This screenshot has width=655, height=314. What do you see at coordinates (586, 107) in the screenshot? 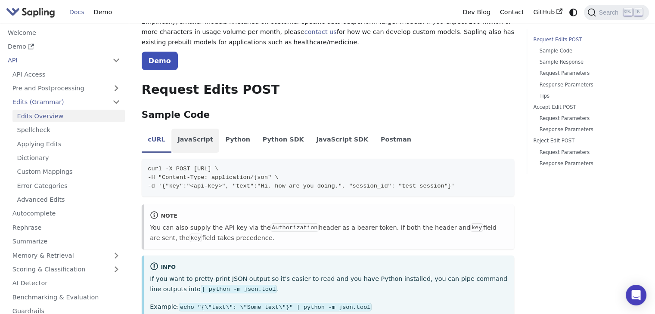
I see `a: Accept Edit POST` at bounding box center [586, 107].